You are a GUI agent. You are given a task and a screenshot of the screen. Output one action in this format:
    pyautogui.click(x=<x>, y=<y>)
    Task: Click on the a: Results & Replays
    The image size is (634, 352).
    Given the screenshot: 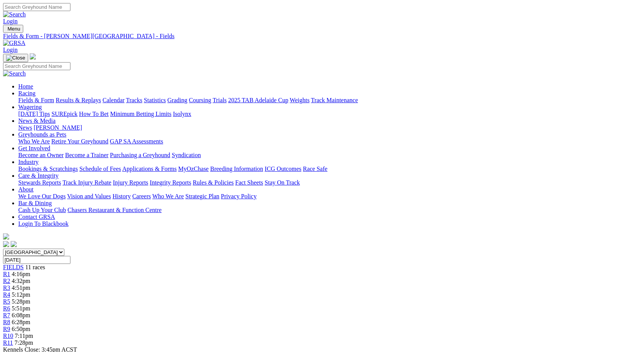 What is the action you would take?
    pyautogui.click(x=78, y=100)
    